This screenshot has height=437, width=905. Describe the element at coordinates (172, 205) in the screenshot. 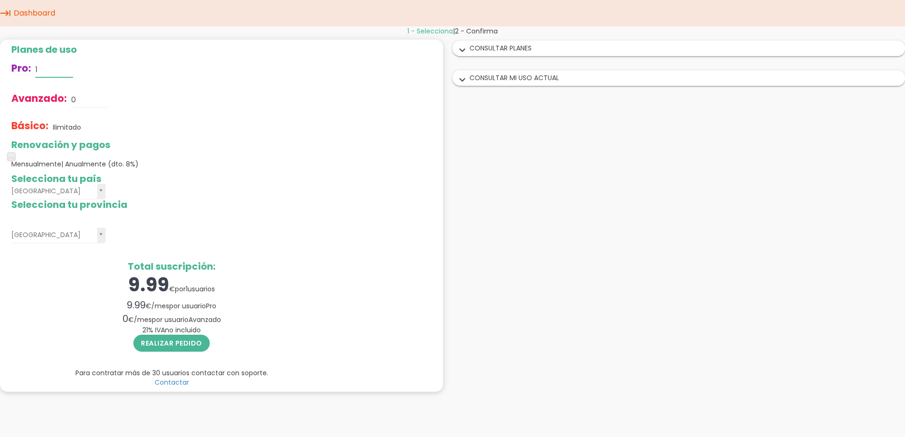

I see `h2: Selecciona tu provincia` at that location.